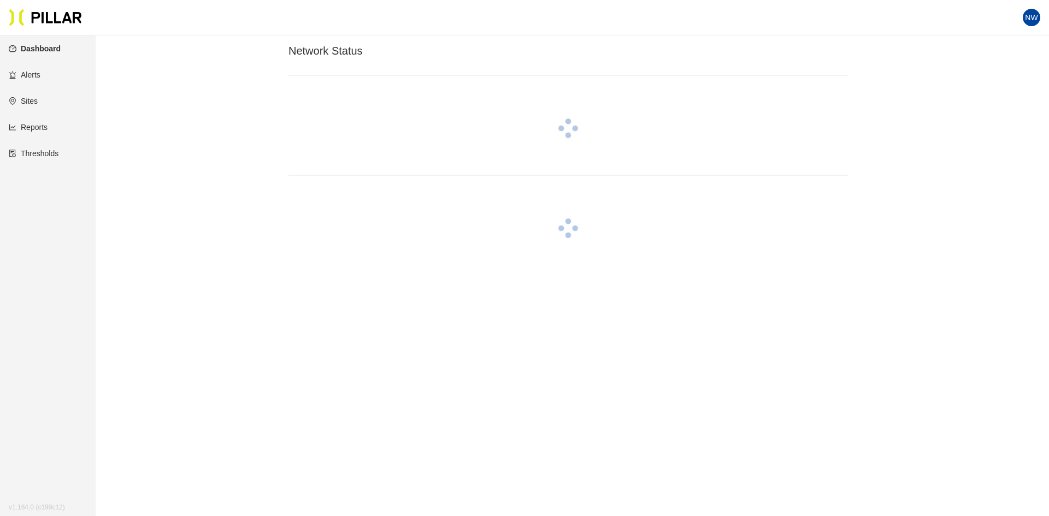 The height and width of the screenshot is (516, 1049). I want to click on span: NW, so click(1031, 17).